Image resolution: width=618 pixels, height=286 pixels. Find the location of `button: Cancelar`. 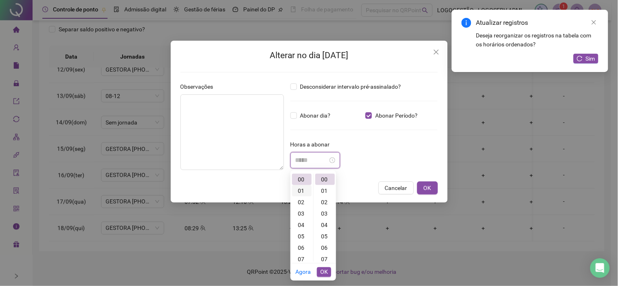

button: Cancelar is located at coordinates (396, 188).